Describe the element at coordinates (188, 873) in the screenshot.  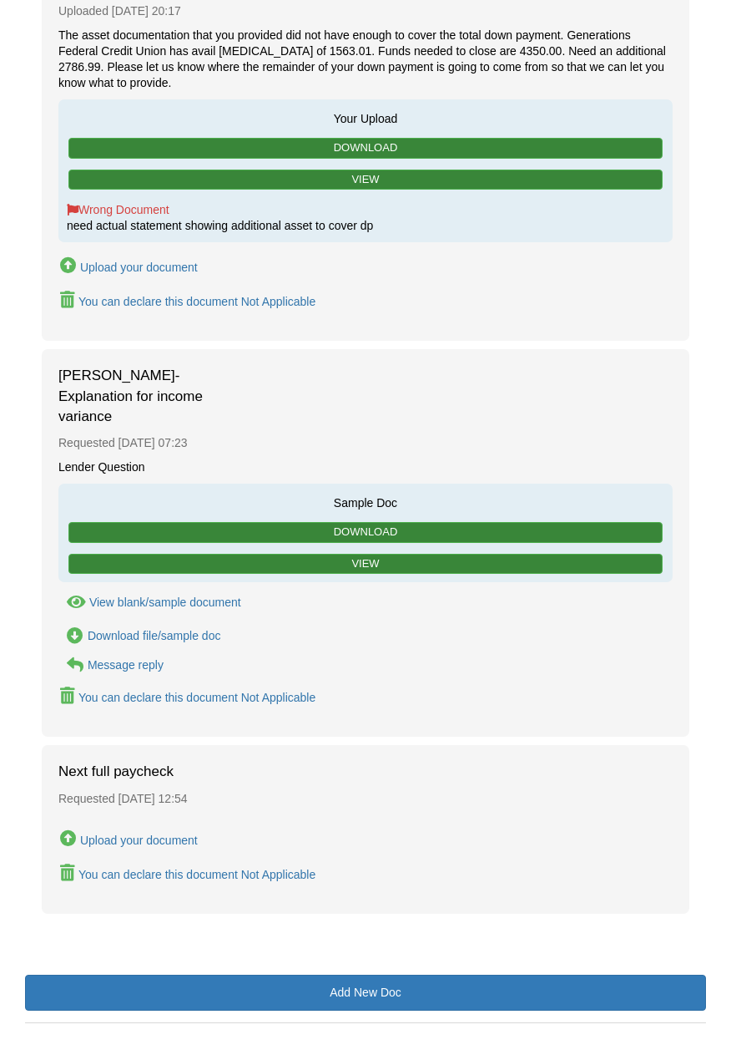
I see `button: Declare Next full paycheck not applicable` at that location.